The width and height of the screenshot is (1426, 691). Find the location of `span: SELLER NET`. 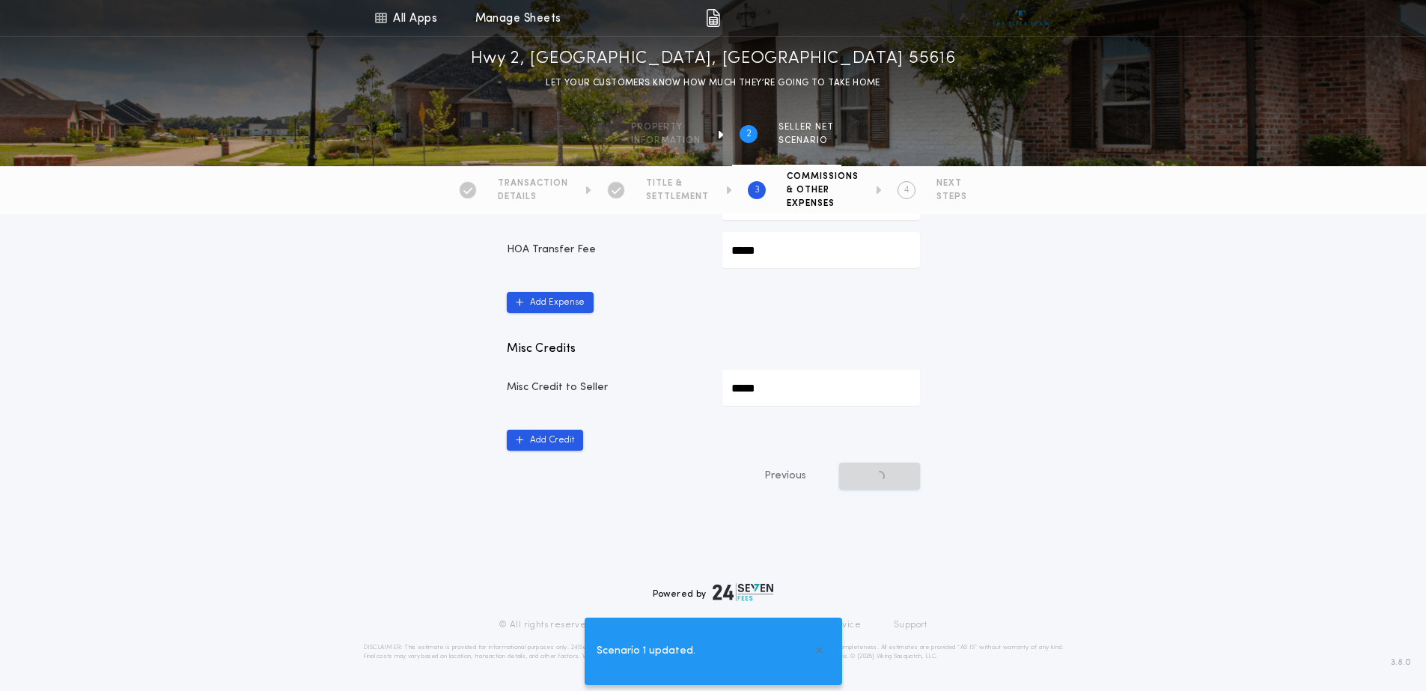

span: SELLER NET is located at coordinates (806, 127).